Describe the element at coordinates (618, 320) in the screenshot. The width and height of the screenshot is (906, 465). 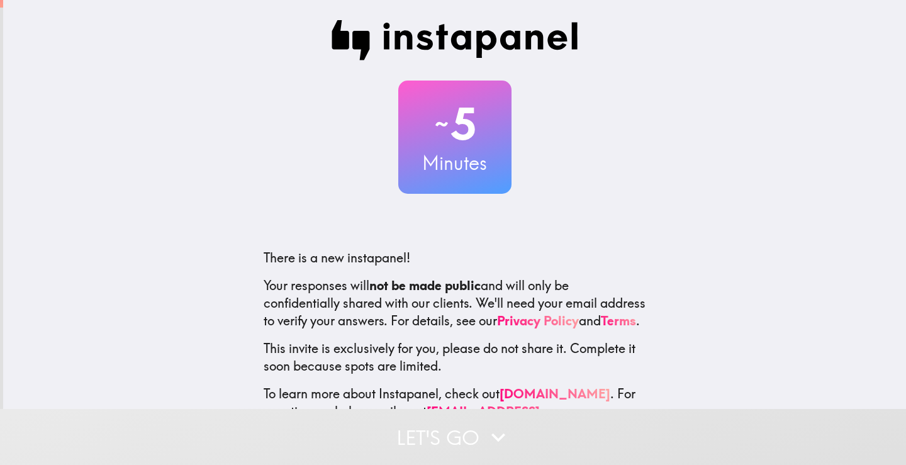
I see `a: Terms` at that location.